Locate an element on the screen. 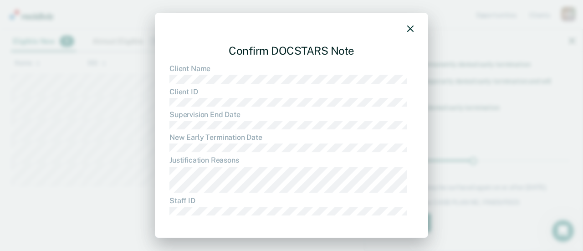  dt: Supervision End Date is located at coordinates (291, 114).